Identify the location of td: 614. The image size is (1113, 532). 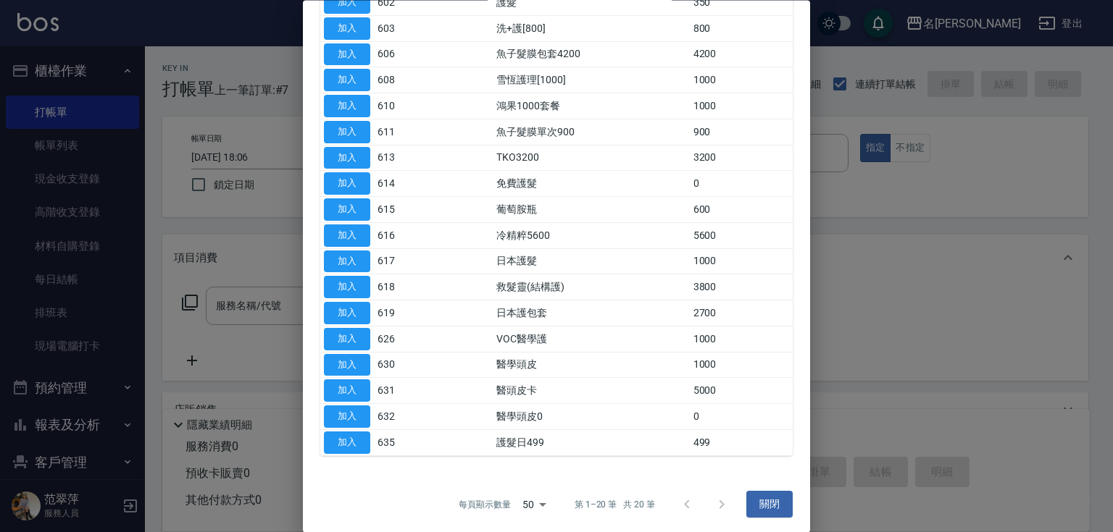
(404, 184).